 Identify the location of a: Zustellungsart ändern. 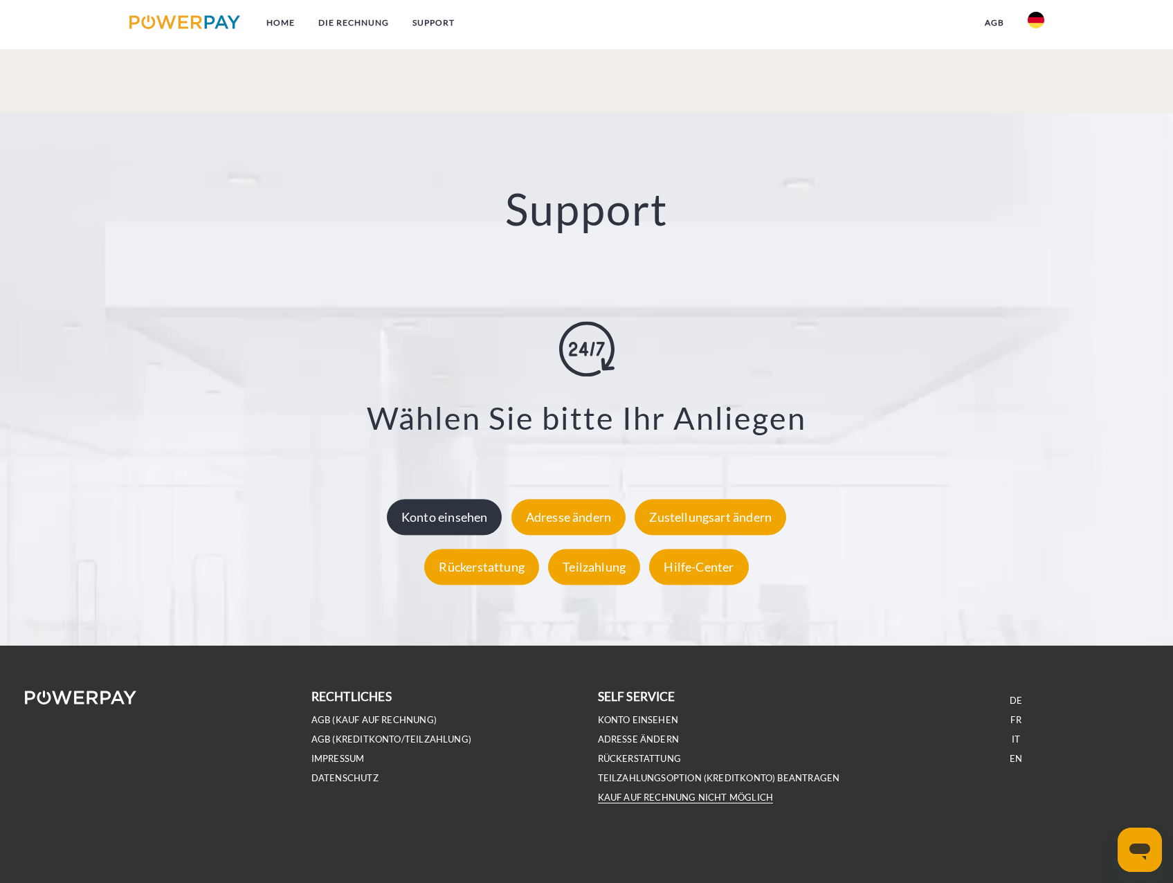
(710, 517).